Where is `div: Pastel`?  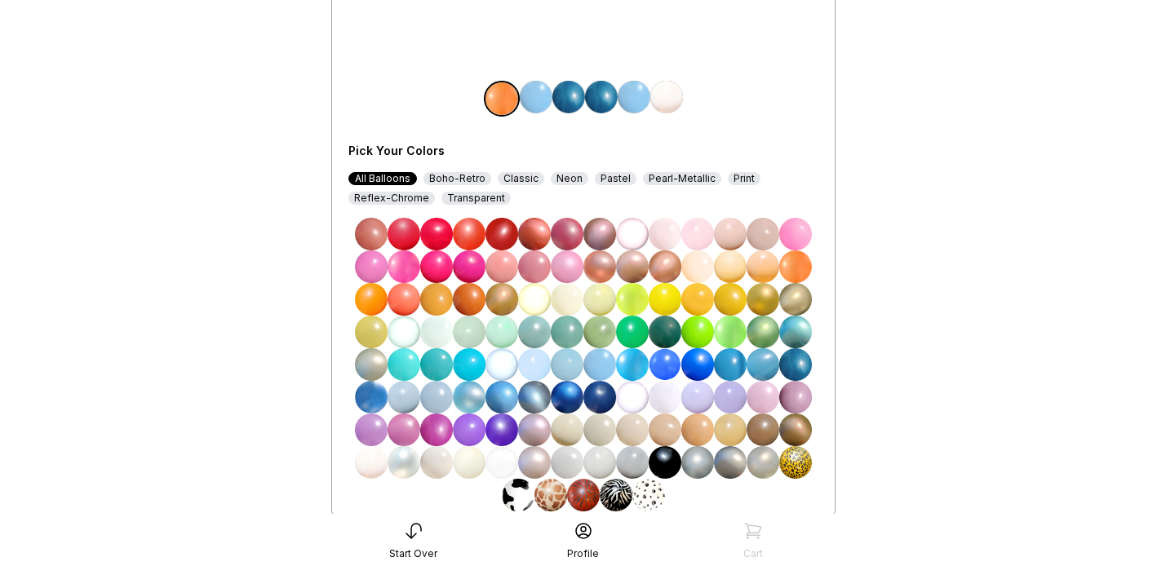 div: Pastel is located at coordinates (615, 179).